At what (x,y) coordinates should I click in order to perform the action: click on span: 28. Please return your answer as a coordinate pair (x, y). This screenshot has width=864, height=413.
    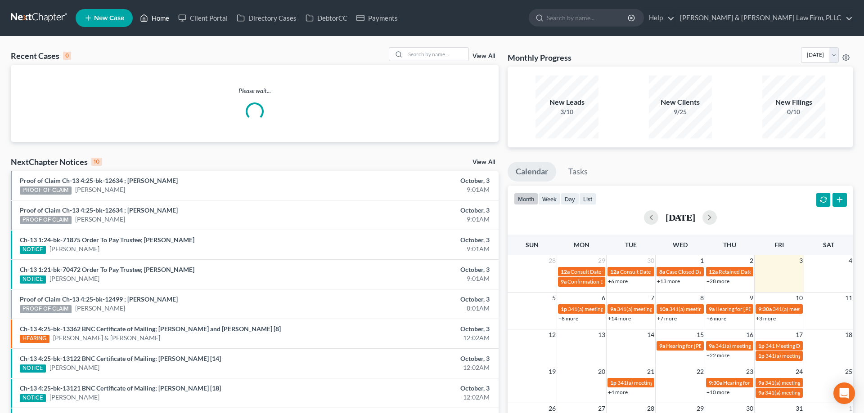
    Looking at the image, I should click on (552, 261).